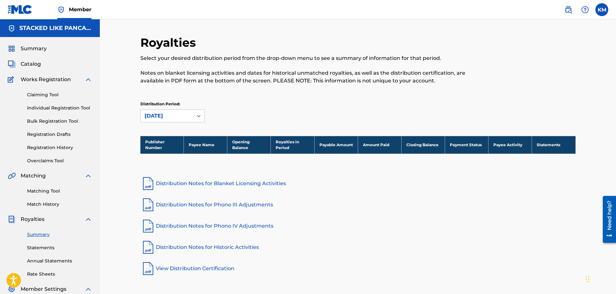 This screenshot has height=294, width=616. Describe the element at coordinates (588, 279) in the screenshot. I see `div: Drag` at that location.